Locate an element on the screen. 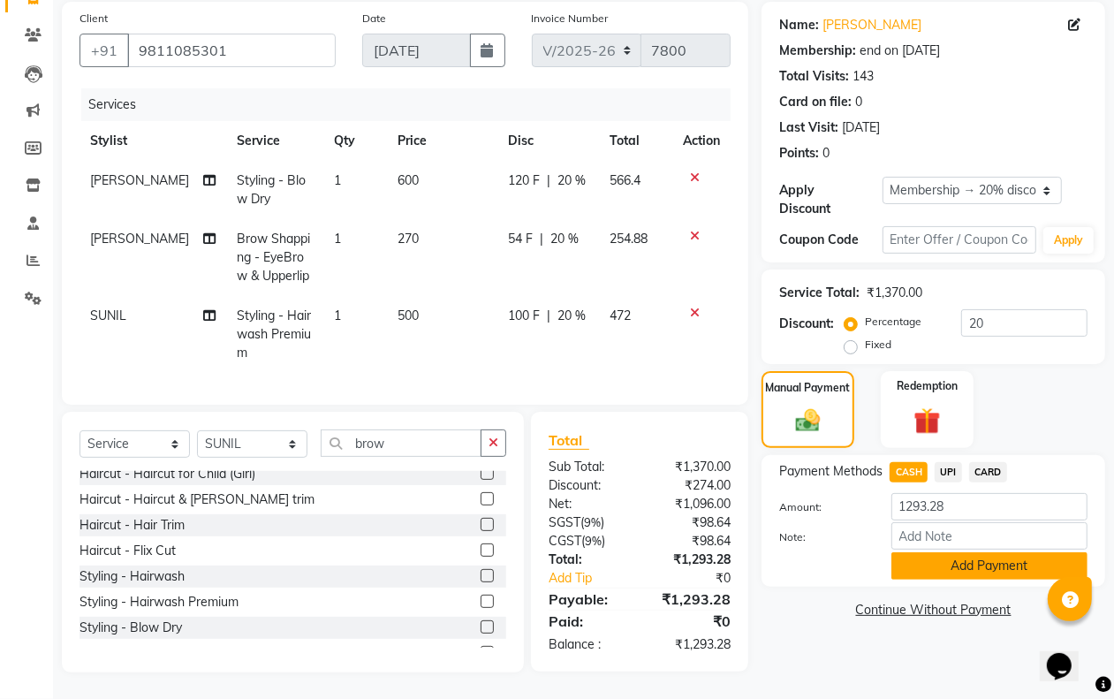 This screenshot has height=699, width=1114. div: Total Visits: is located at coordinates (814, 76).